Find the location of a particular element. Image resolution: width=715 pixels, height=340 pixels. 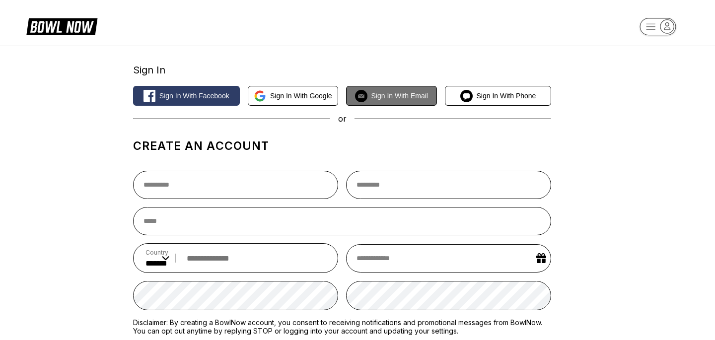

span: Sign in with Facebook is located at coordinates (194, 96).